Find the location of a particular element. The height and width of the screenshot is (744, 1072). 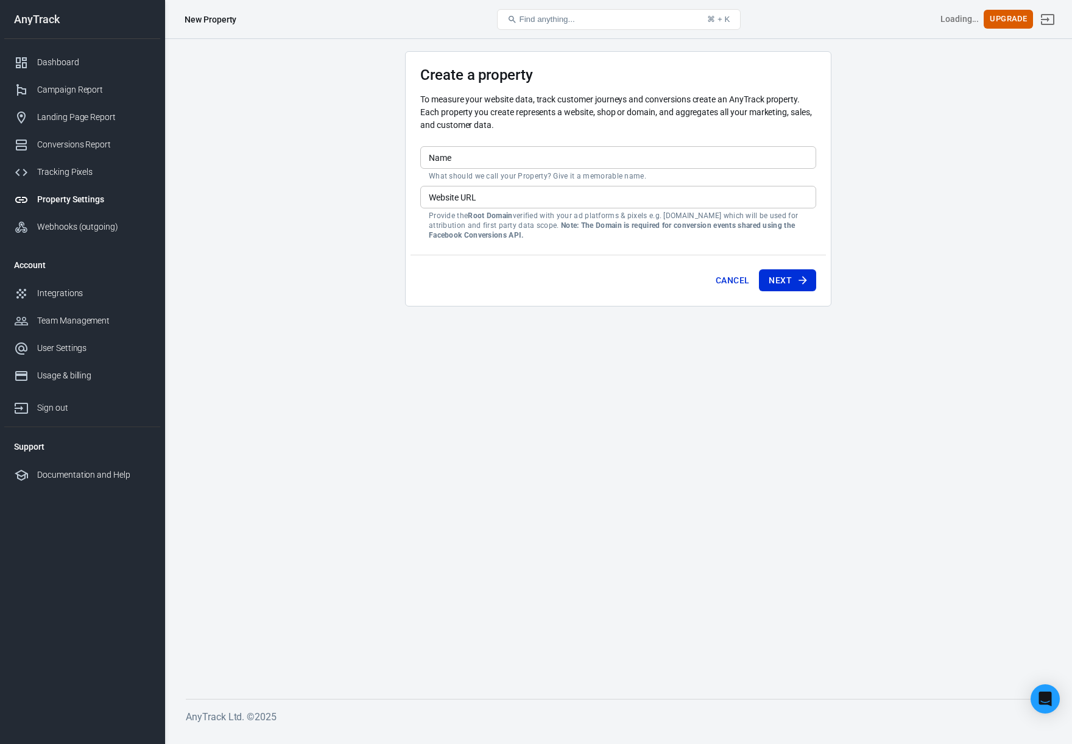

span: Find anything... is located at coordinates (547, 19).